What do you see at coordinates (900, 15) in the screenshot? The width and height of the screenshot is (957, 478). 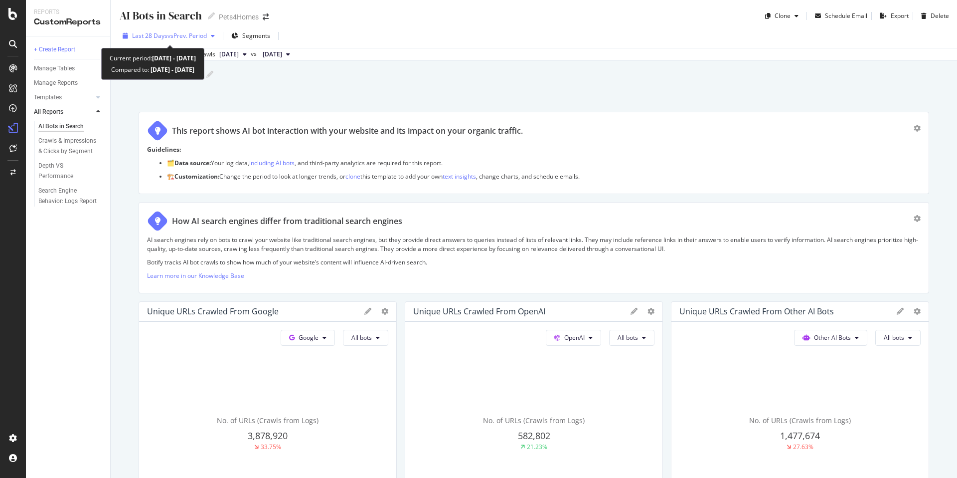 I see `div: Export` at bounding box center [900, 15].